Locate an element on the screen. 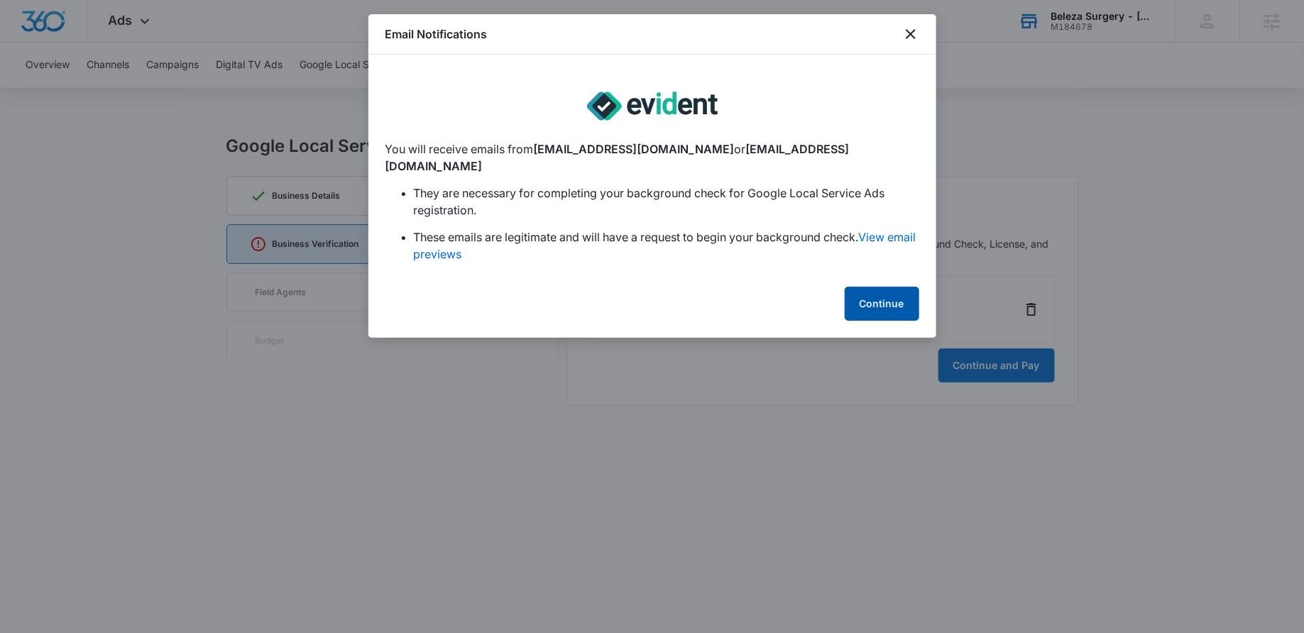 This screenshot has width=1304, height=633. button: Continue is located at coordinates (882, 304).